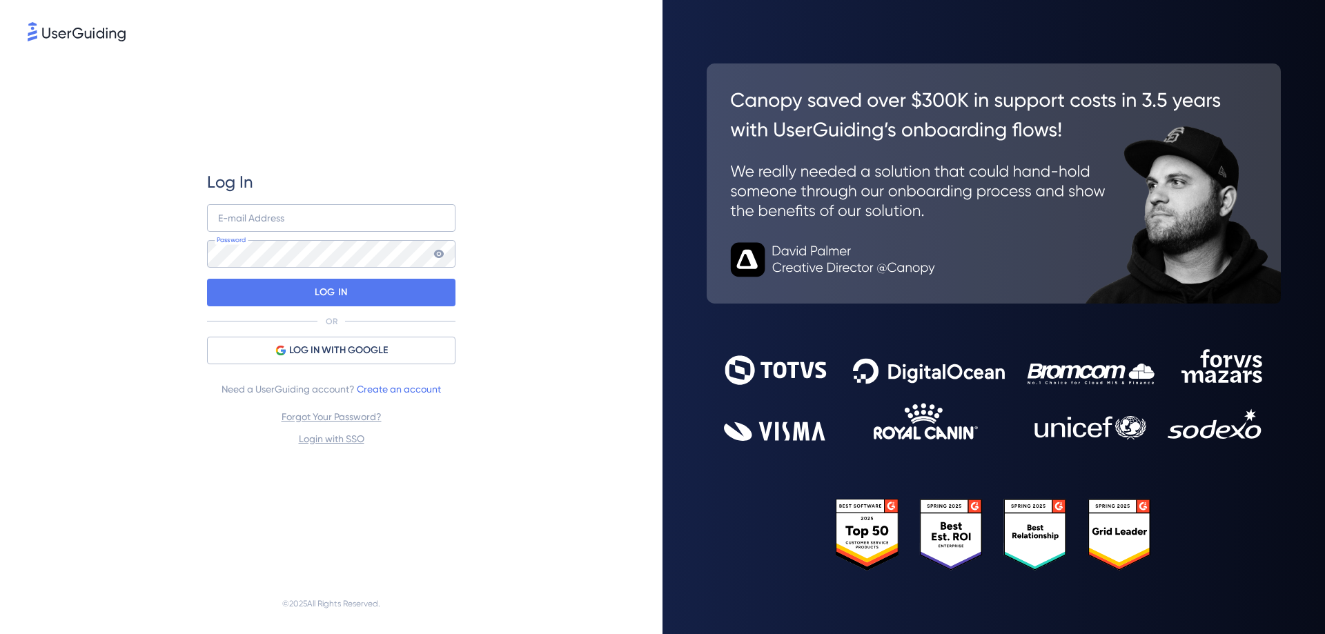 This screenshot has width=1325, height=634. I want to click on a: Forgot Your Password?, so click(331, 417).